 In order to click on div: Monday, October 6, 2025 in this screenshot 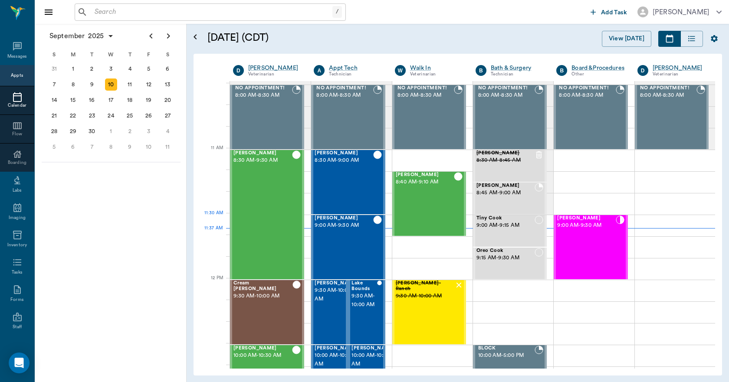, I will do `click(73, 147)`.